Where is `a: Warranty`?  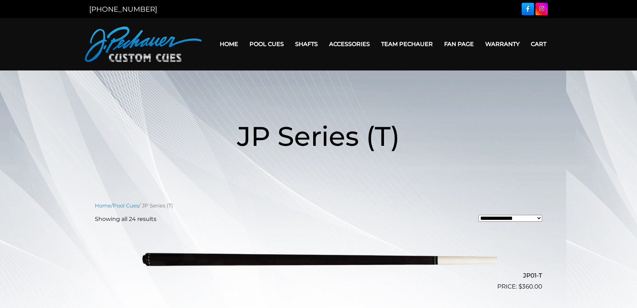 a: Warranty is located at coordinates (503, 44).